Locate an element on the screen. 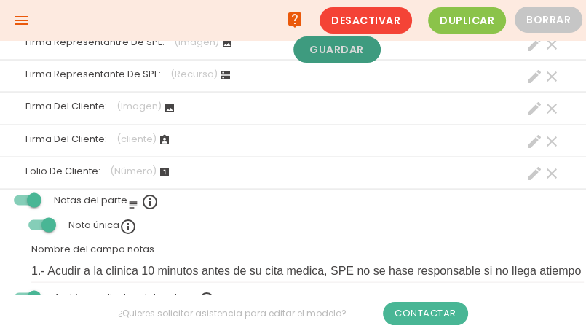  span: Firma Representante De SPE: is located at coordinates (93, 74).